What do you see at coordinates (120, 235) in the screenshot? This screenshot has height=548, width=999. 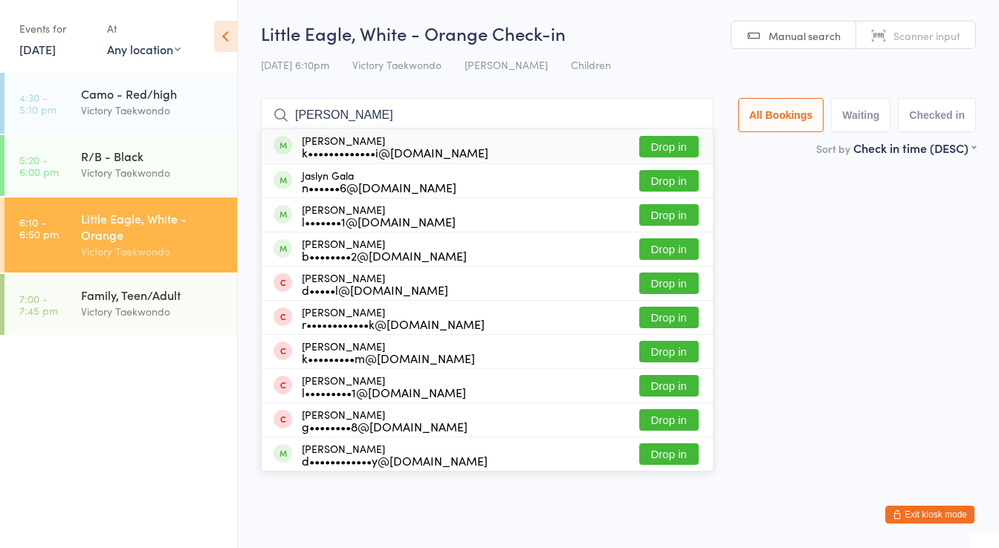 I see `a: 6:10 -6:50 pmLittle Eagle, White - OrangeVictory Taekwondo` at bounding box center [120, 235].